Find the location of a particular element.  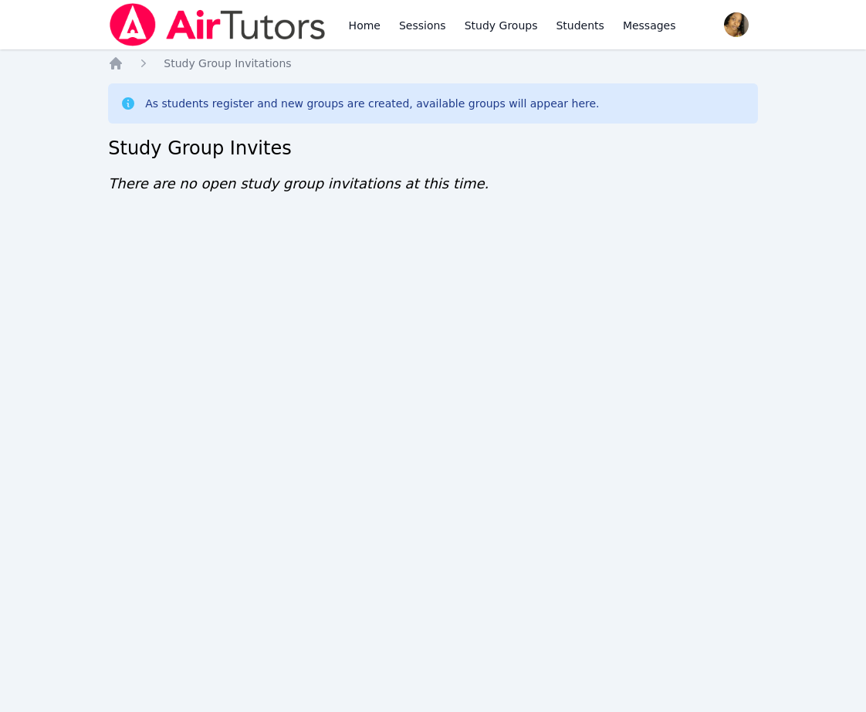

a: Study Group Invitations is located at coordinates (227, 63).